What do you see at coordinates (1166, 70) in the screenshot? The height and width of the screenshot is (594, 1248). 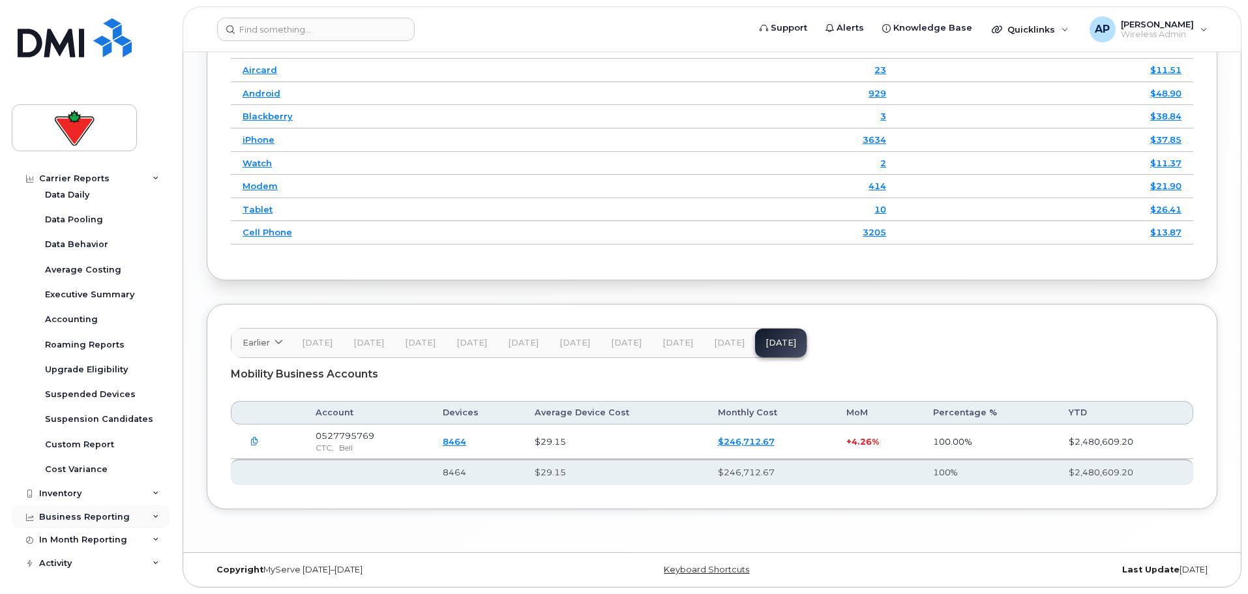 I see `a: $11.51` at bounding box center [1166, 70].